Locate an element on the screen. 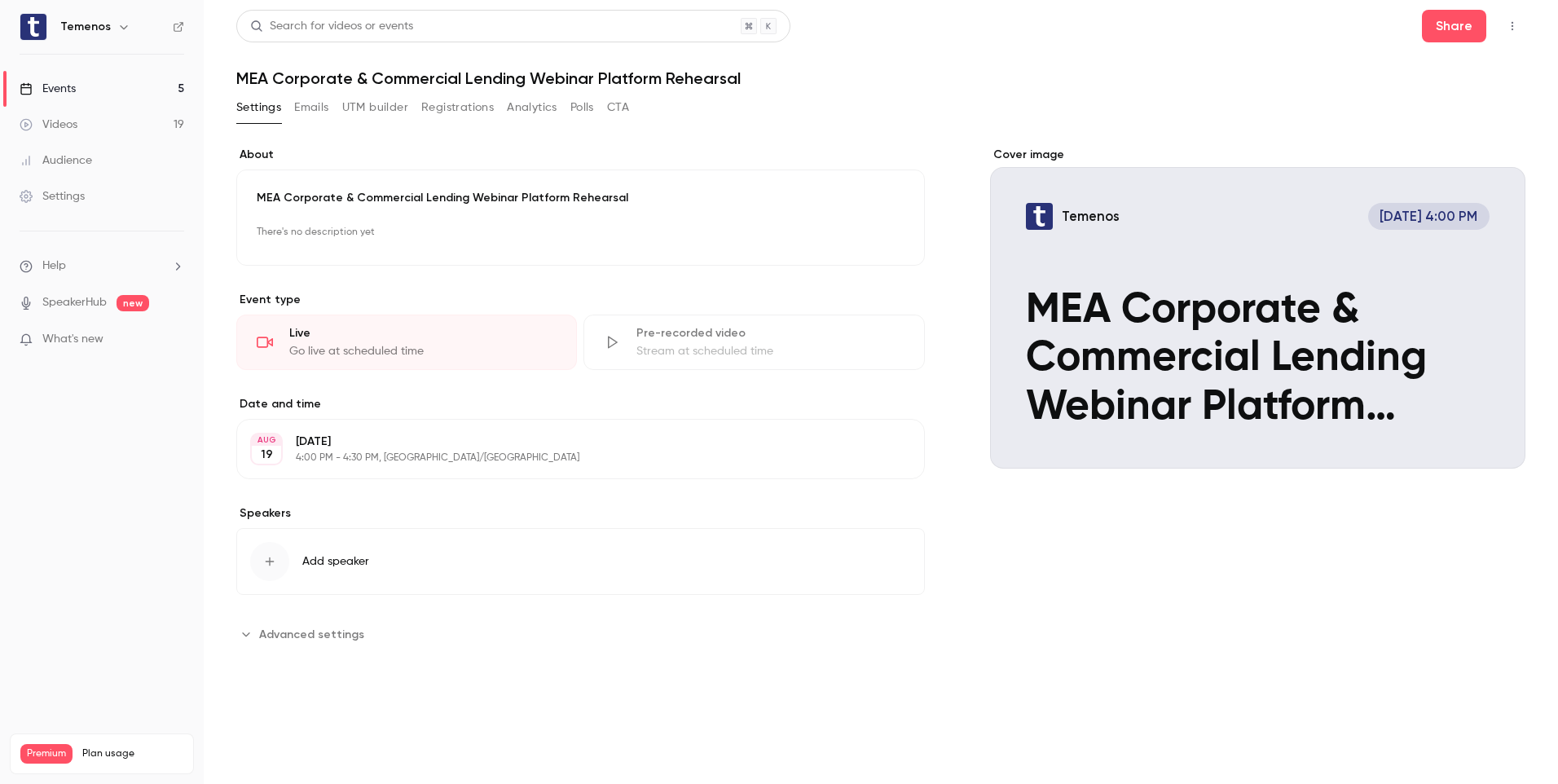 Image resolution: width=1558 pixels, height=784 pixels. span: Help is located at coordinates (54, 265).